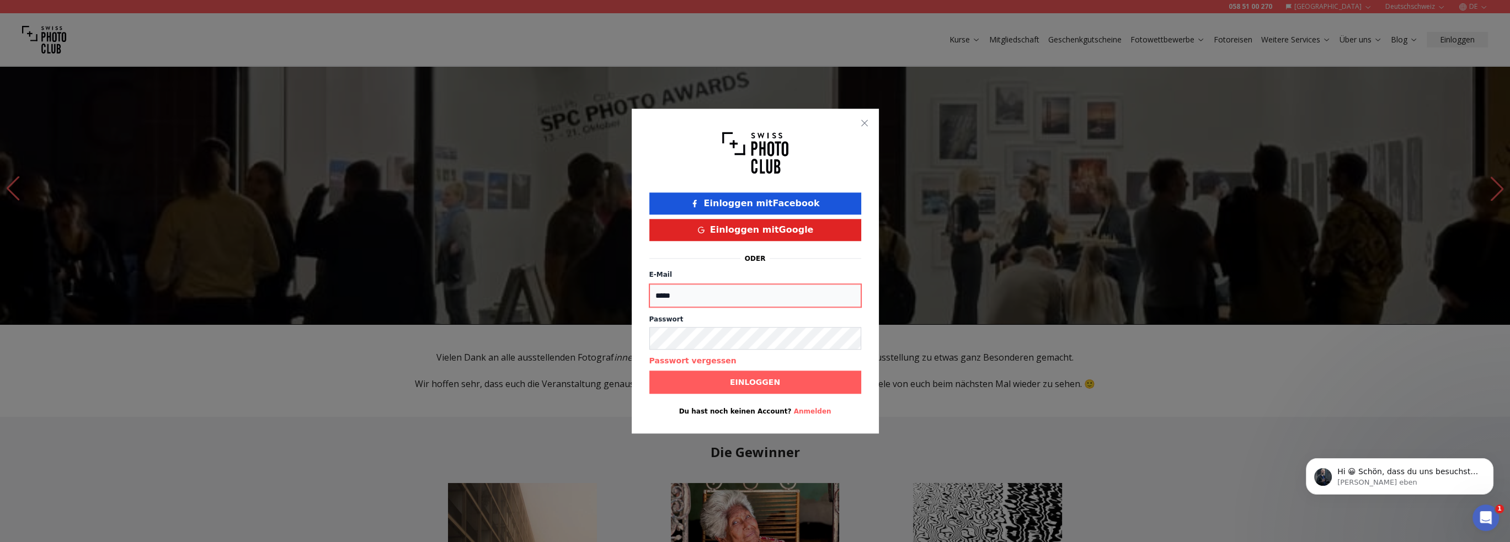 This screenshot has width=1510, height=542. Describe the element at coordinates (755, 319) in the screenshot. I see `label: Passwort` at that location.